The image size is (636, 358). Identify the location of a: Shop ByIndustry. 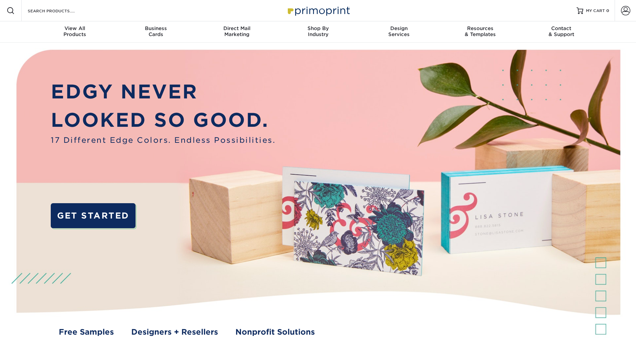
(318, 32).